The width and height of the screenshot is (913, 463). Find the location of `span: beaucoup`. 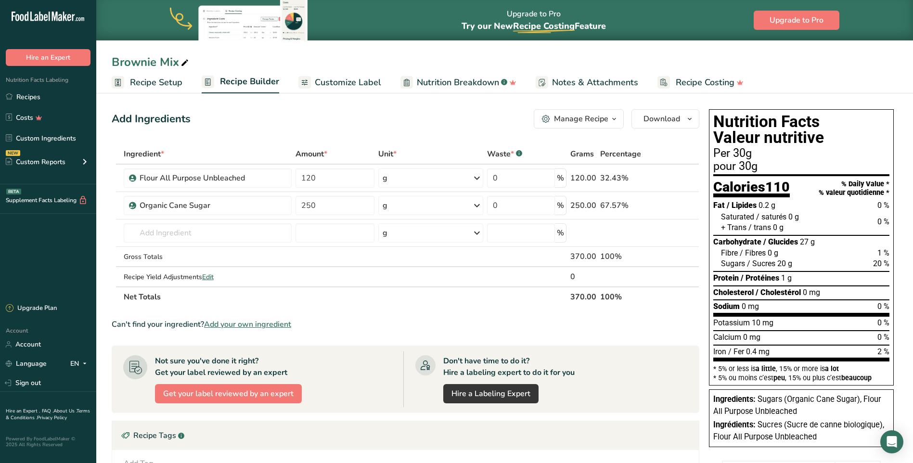

span: beaucoup is located at coordinates (856, 378).